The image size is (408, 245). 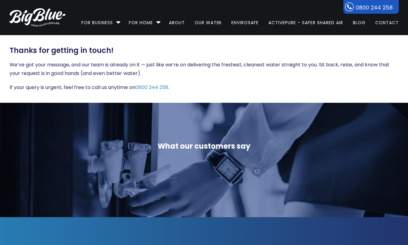 What do you see at coordinates (76, 161) in the screenshot?
I see `div: Previous` at bounding box center [76, 161].